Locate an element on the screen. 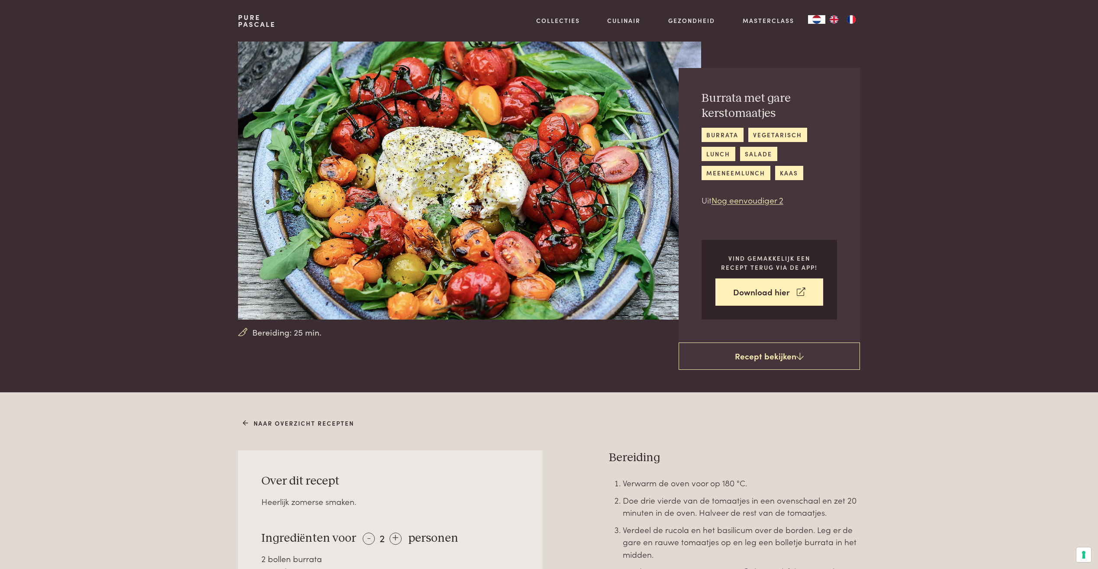  a: NL is located at coordinates (817, 19).